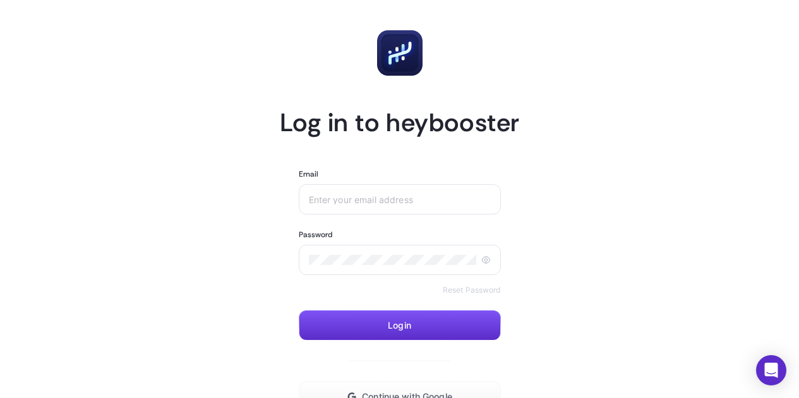 The height and width of the screenshot is (398, 799). I want to click on input: Enter your email address, so click(400, 200).